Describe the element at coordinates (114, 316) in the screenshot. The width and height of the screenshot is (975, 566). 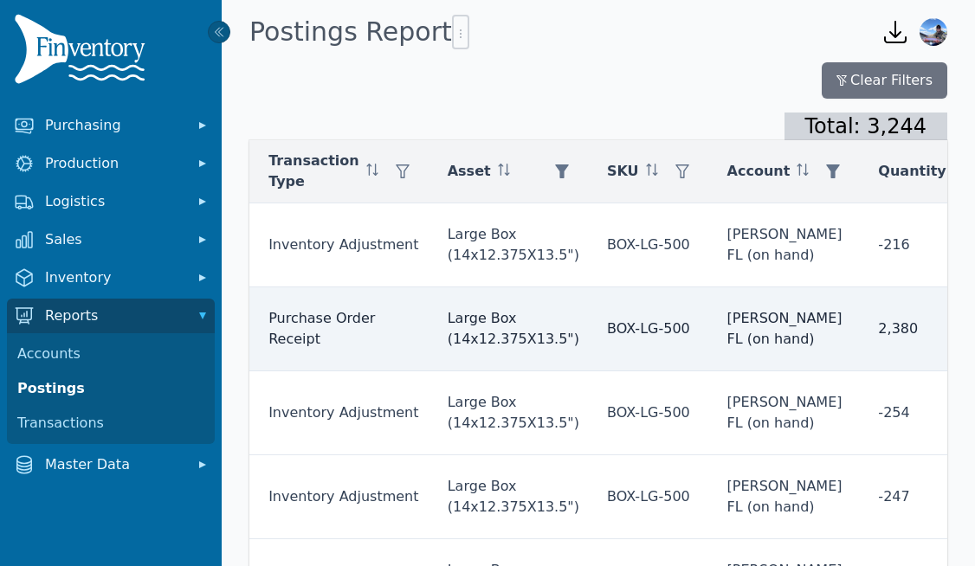
I see `span: Reports` at that location.